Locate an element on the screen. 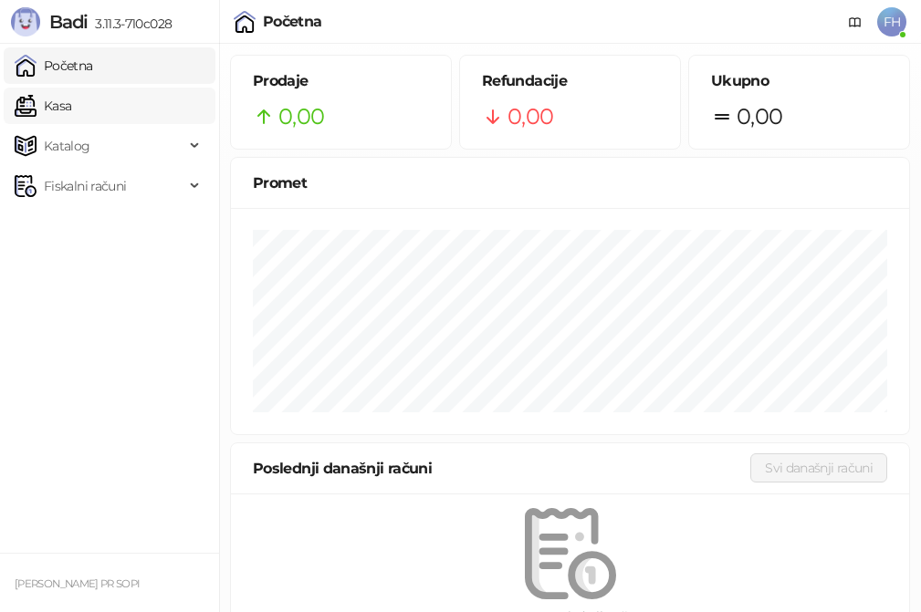 The height and width of the screenshot is (612, 921). a: Početna is located at coordinates (54, 66).